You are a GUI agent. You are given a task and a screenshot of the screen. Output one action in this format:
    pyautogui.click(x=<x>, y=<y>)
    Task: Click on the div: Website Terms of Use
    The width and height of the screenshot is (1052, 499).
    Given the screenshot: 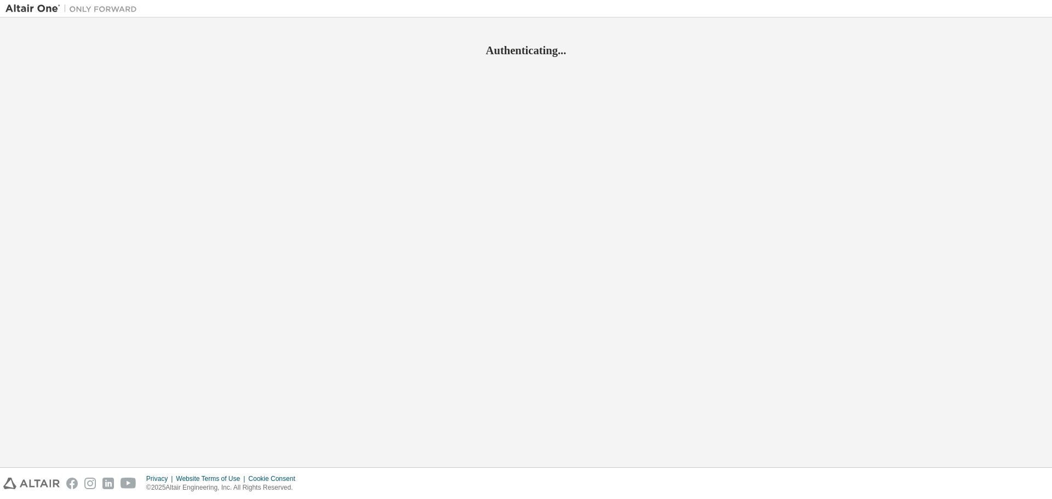 What is the action you would take?
    pyautogui.click(x=212, y=479)
    